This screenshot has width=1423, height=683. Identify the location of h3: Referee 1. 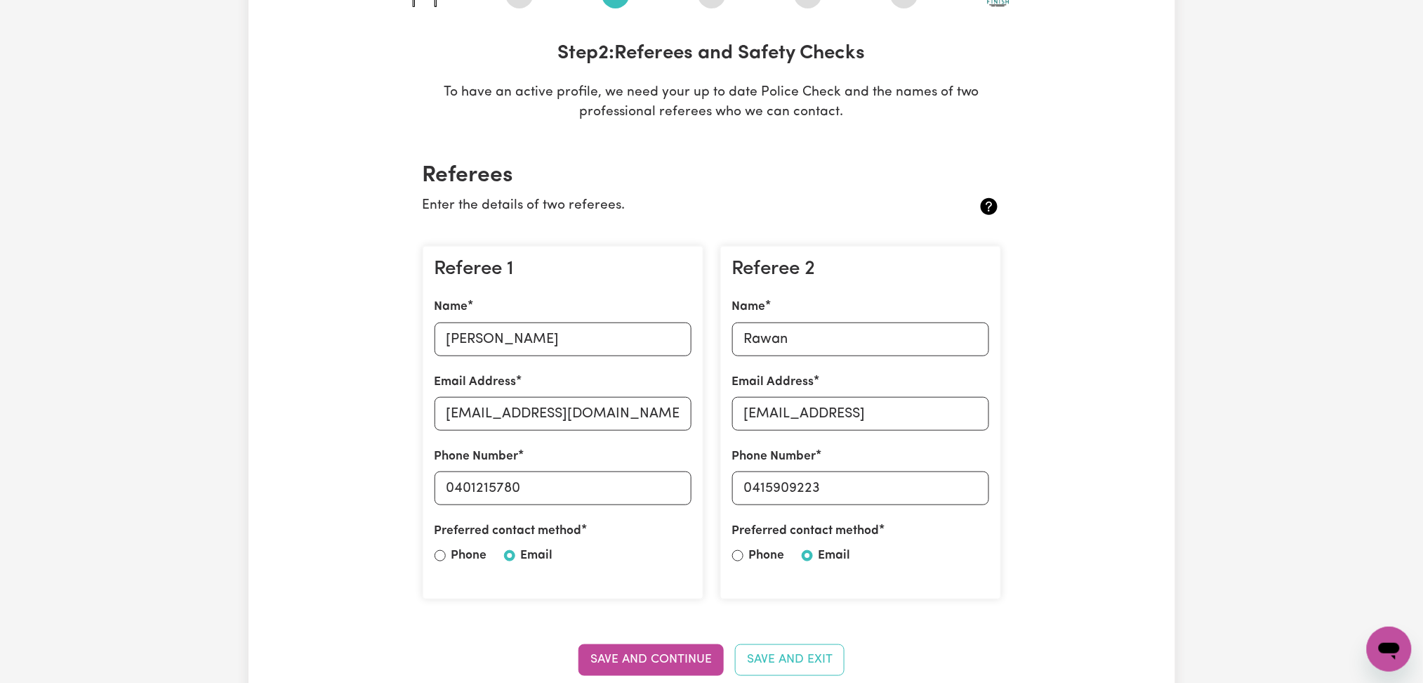
(563, 270).